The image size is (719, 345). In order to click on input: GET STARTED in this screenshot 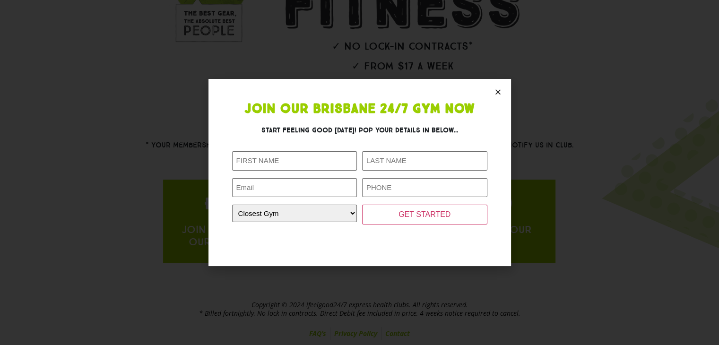, I will do `click(424, 215)`.